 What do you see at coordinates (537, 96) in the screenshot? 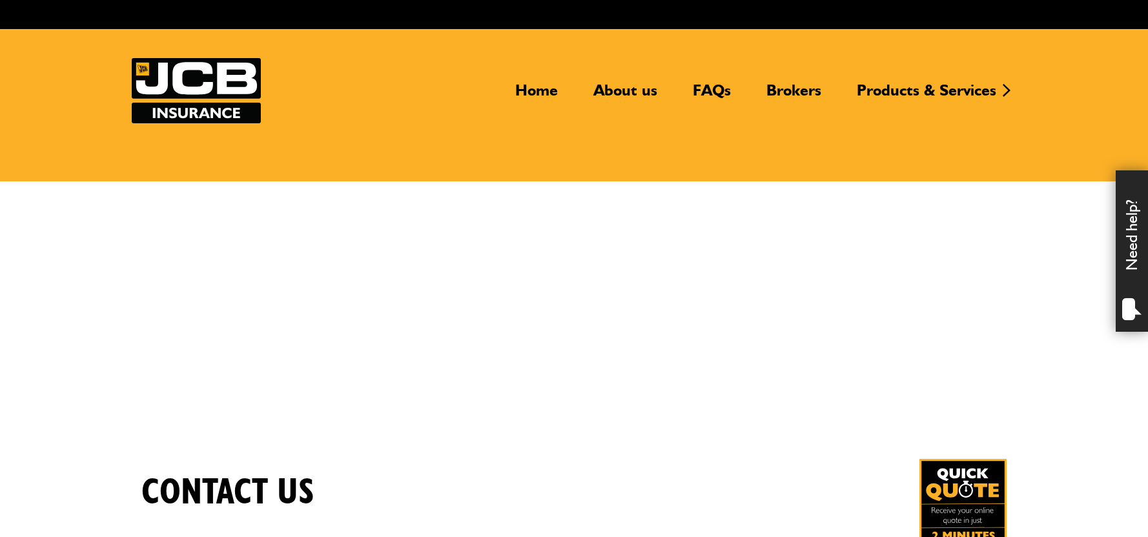
I see `a: Home` at bounding box center [537, 96].